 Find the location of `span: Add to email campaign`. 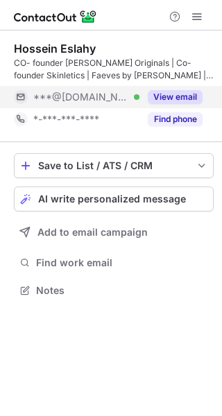

span: Add to email campaign is located at coordinates (92, 232).